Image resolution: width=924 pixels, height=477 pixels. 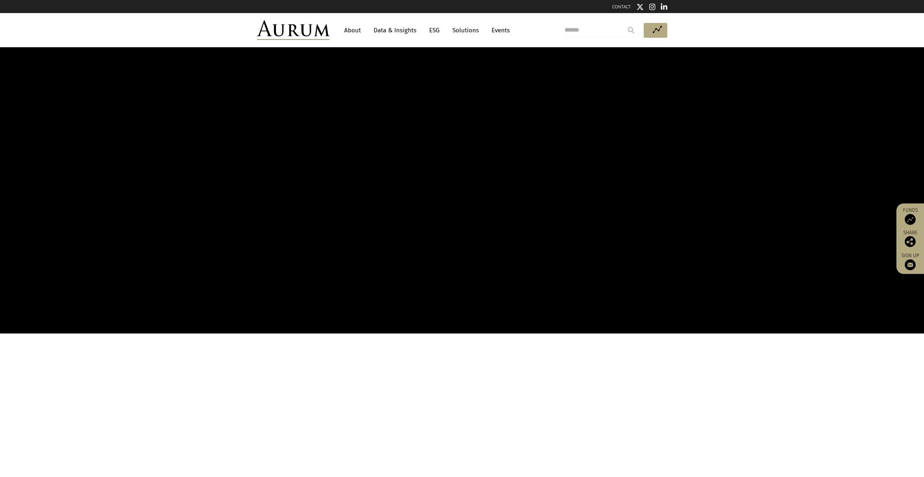 I want to click on img: Twitter icon, so click(x=640, y=7).